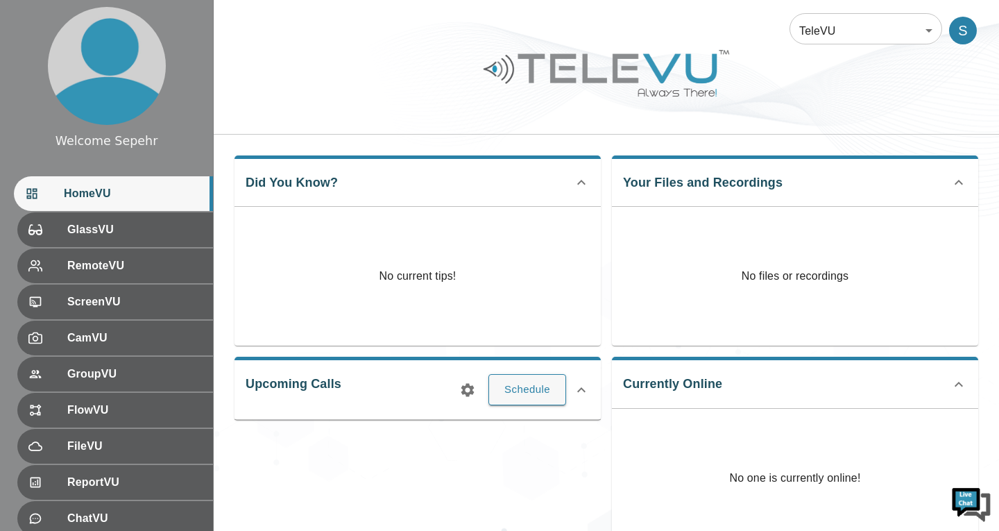 The height and width of the screenshot is (531, 999). What do you see at coordinates (115, 446) in the screenshot?
I see `div: FileVU` at bounding box center [115, 446].